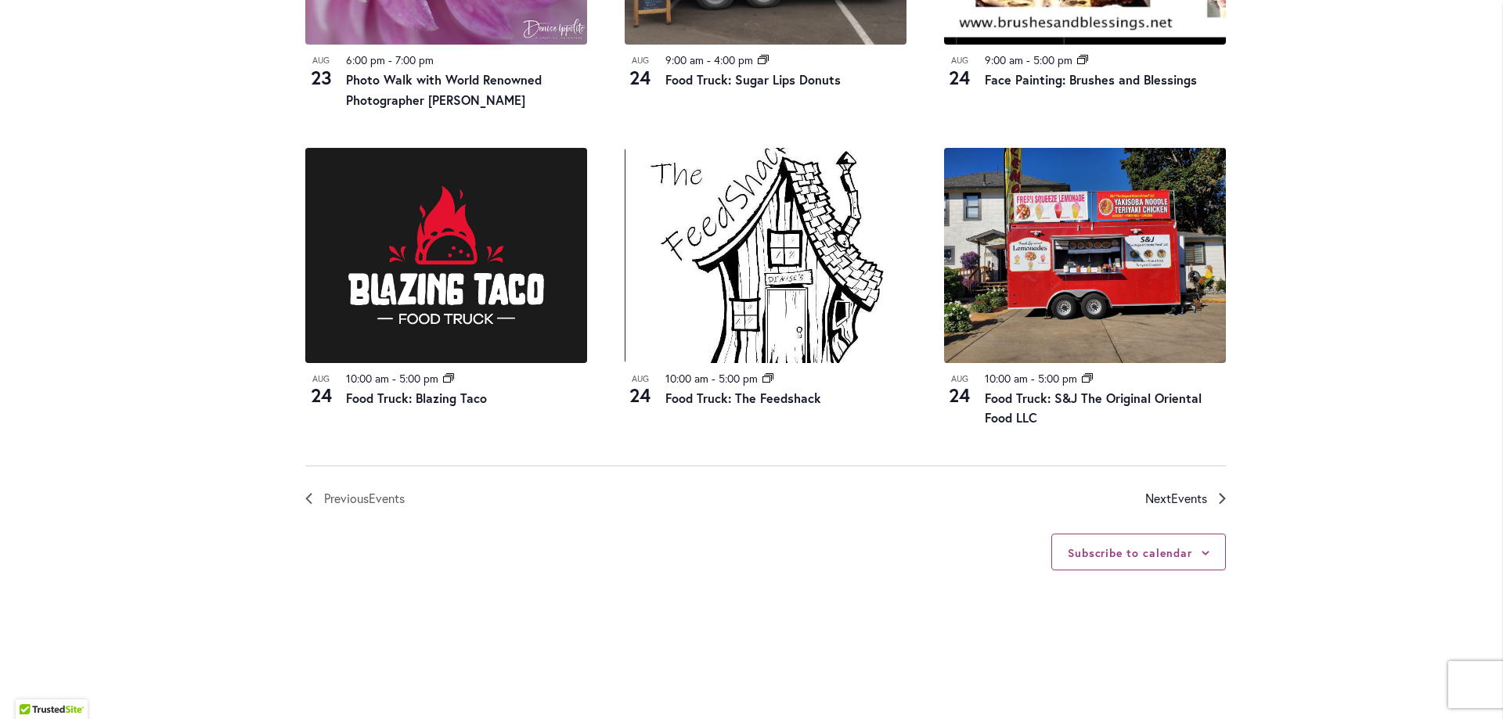  What do you see at coordinates (414, 59) in the screenshot?
I see `time: 7:00 pm` at bounding box center [414, 59].